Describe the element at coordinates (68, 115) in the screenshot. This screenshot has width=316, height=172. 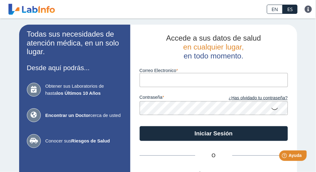
I see `b: Encontrar un Doctor` at that location.